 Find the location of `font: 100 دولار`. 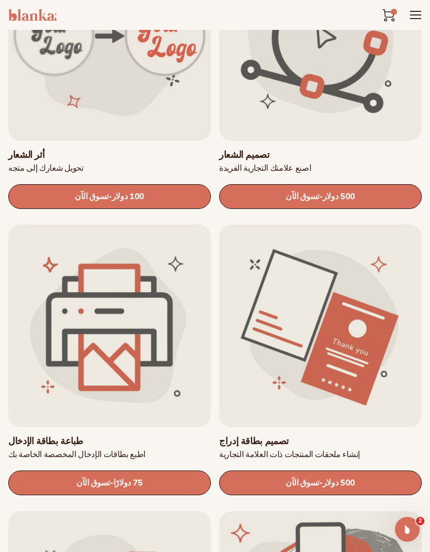

font: 100 دولار is located at coordinates (128, 196).